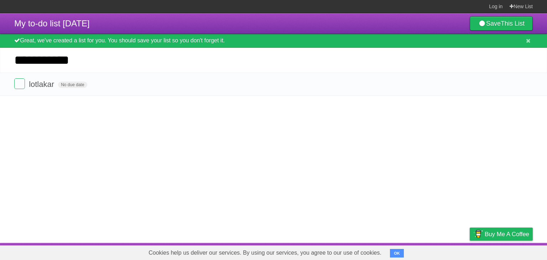 The height and width of the screenshot is (260, 547). Describe the element at coordinates (42, 84) in the screenshot. I see `span: lotlakar` at that location.